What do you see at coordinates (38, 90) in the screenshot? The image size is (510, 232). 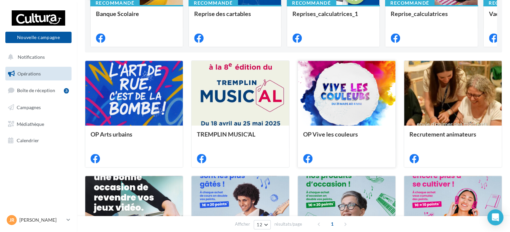 I see `a: Boîte de réception3` at bounding box center [38, 90].